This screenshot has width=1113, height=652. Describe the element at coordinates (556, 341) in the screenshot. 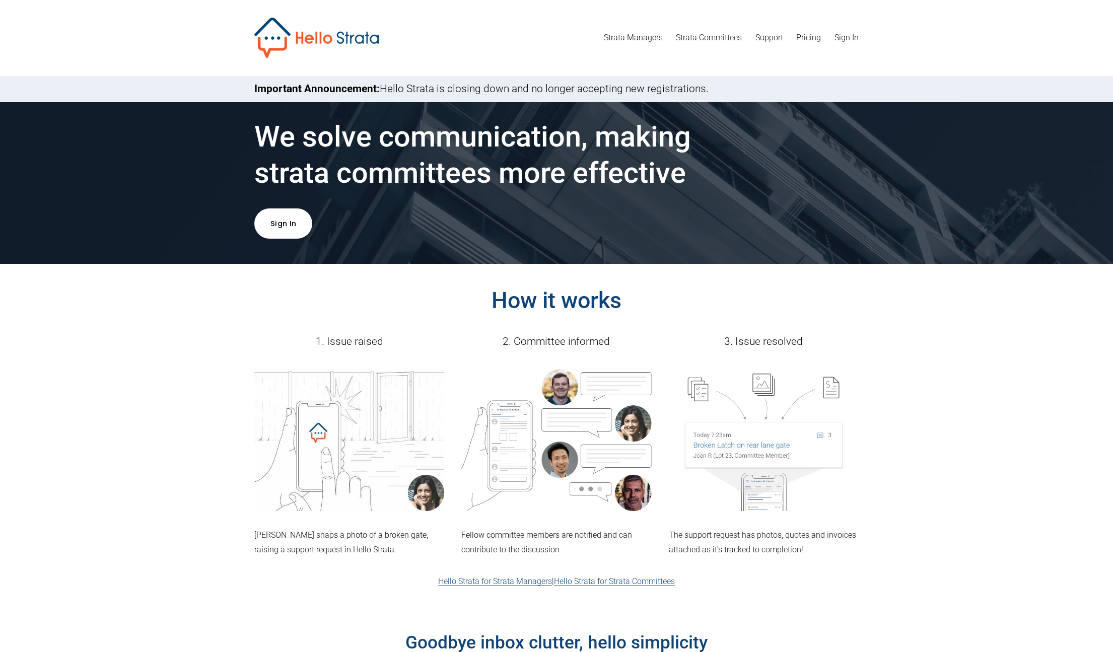

I see `p: 2. Committee informed` at that location.